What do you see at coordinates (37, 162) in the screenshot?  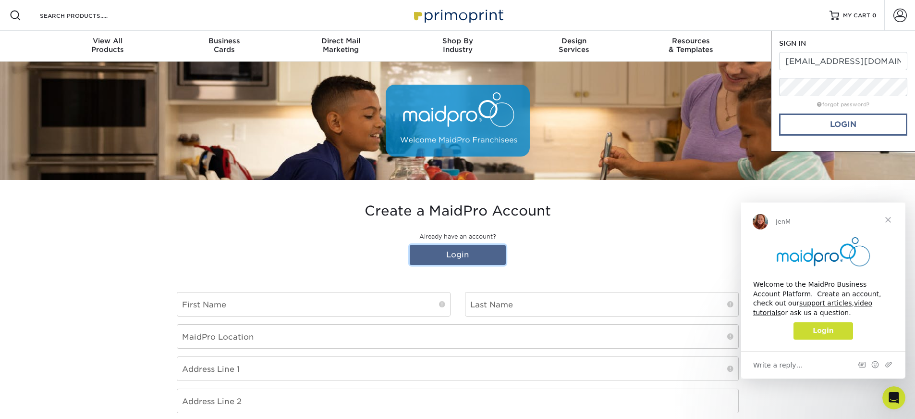 I see `span: Write a reply…` at bounding box center [37, 162].